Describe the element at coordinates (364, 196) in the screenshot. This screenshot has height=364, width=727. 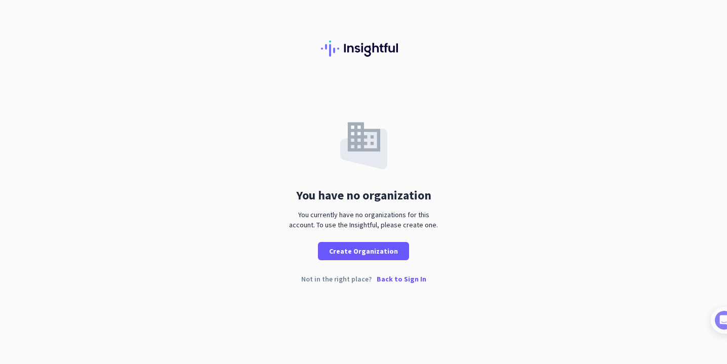
I see `div: You have no organization` at that location.